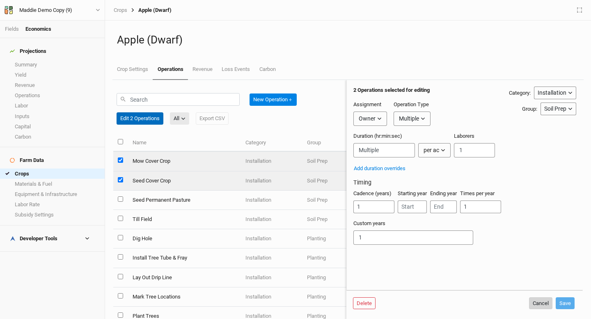  I want to click on label: Custom years, so click(370, 224).